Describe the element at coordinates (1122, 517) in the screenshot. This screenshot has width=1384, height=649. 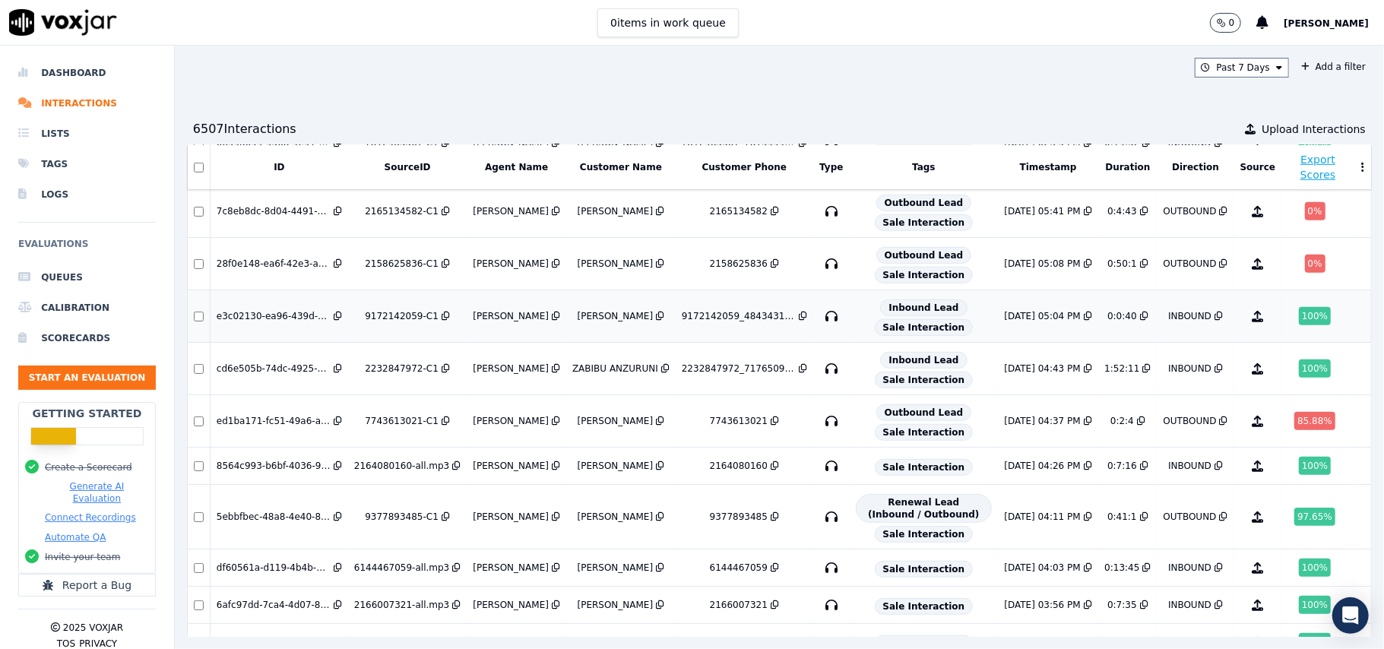
I see `div: 0:41:1` at that location.